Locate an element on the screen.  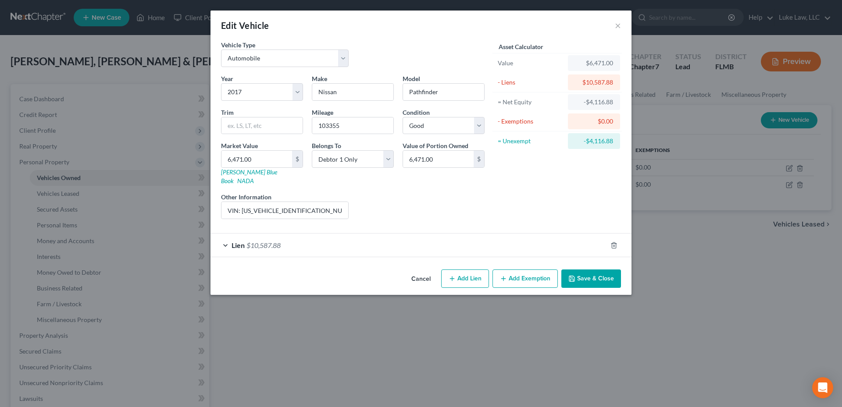
input: ex. Altima is located at coordinates (443, 92).